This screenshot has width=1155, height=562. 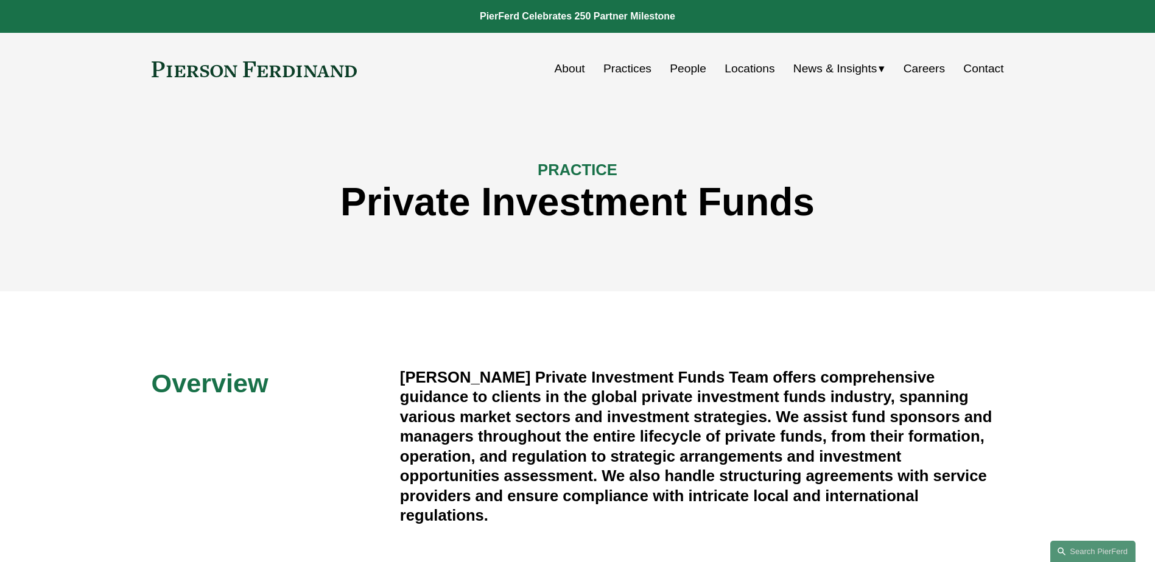 What do you see at coordinates (570, 69) in the screenshot?
I see `a: About` at bounding box center [570, 69].